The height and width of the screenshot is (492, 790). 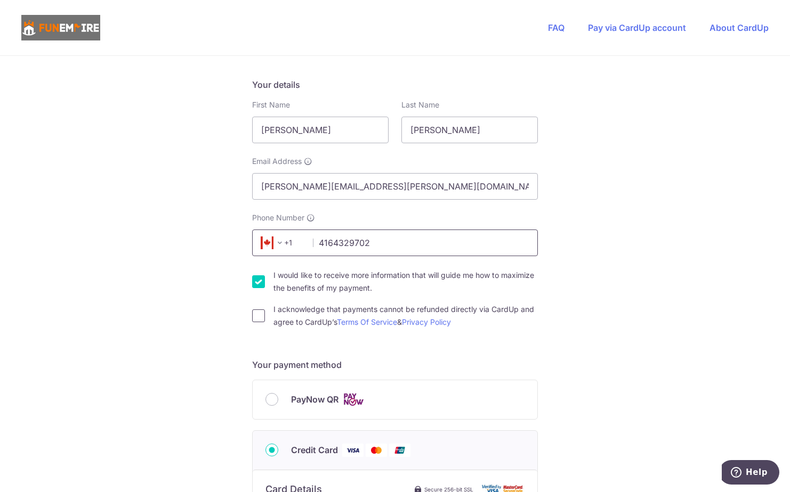 What do you see at coordinates (395, 365) in the screenshot?
I see `h5: Your payment method` at bounding box center [395, 365].